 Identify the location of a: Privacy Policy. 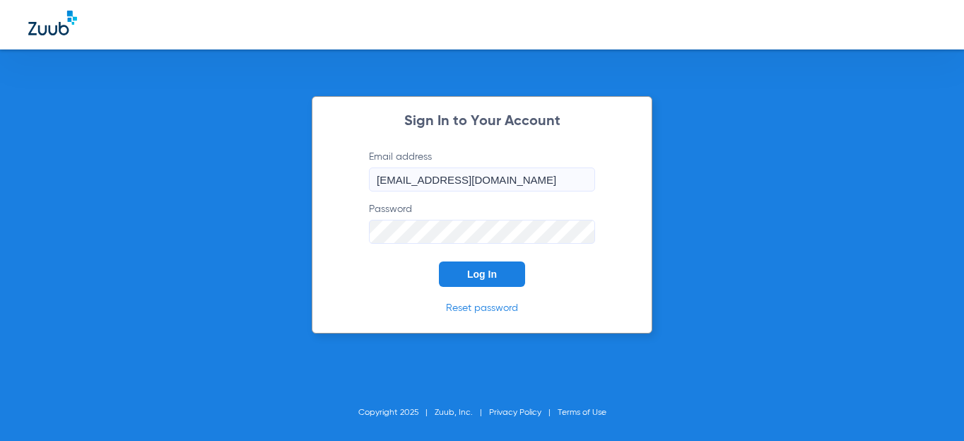
(515, 413).